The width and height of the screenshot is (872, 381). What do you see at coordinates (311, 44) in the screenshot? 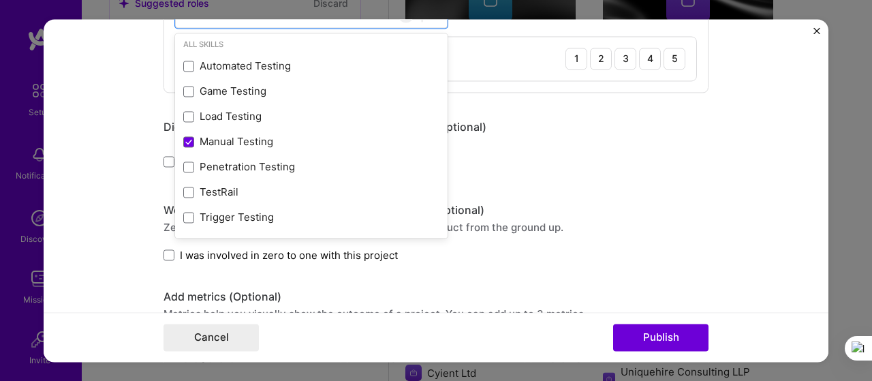
I see `div: All Skills` at bounding box center [311, 44].